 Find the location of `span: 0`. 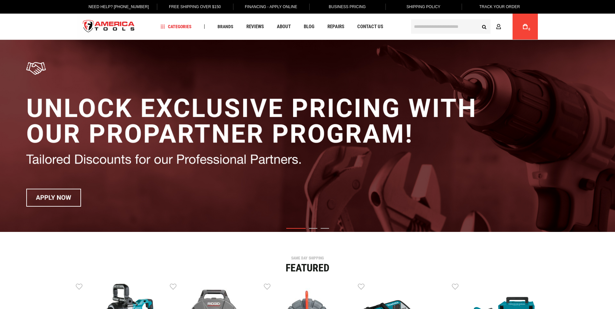

span: 0 is located at coordinates (530, 29).